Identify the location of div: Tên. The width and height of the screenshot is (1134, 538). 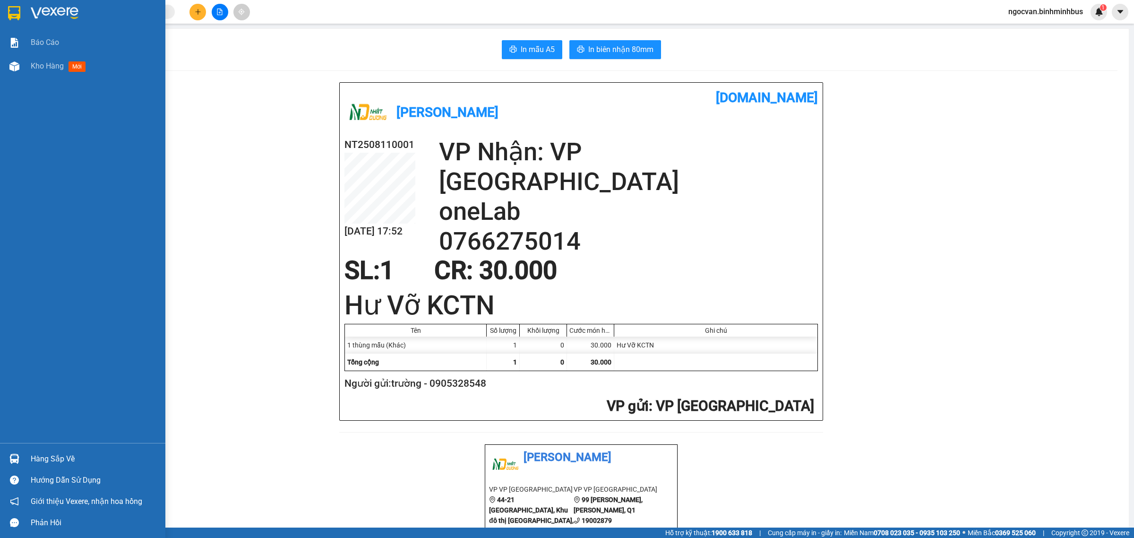
(415, 330).